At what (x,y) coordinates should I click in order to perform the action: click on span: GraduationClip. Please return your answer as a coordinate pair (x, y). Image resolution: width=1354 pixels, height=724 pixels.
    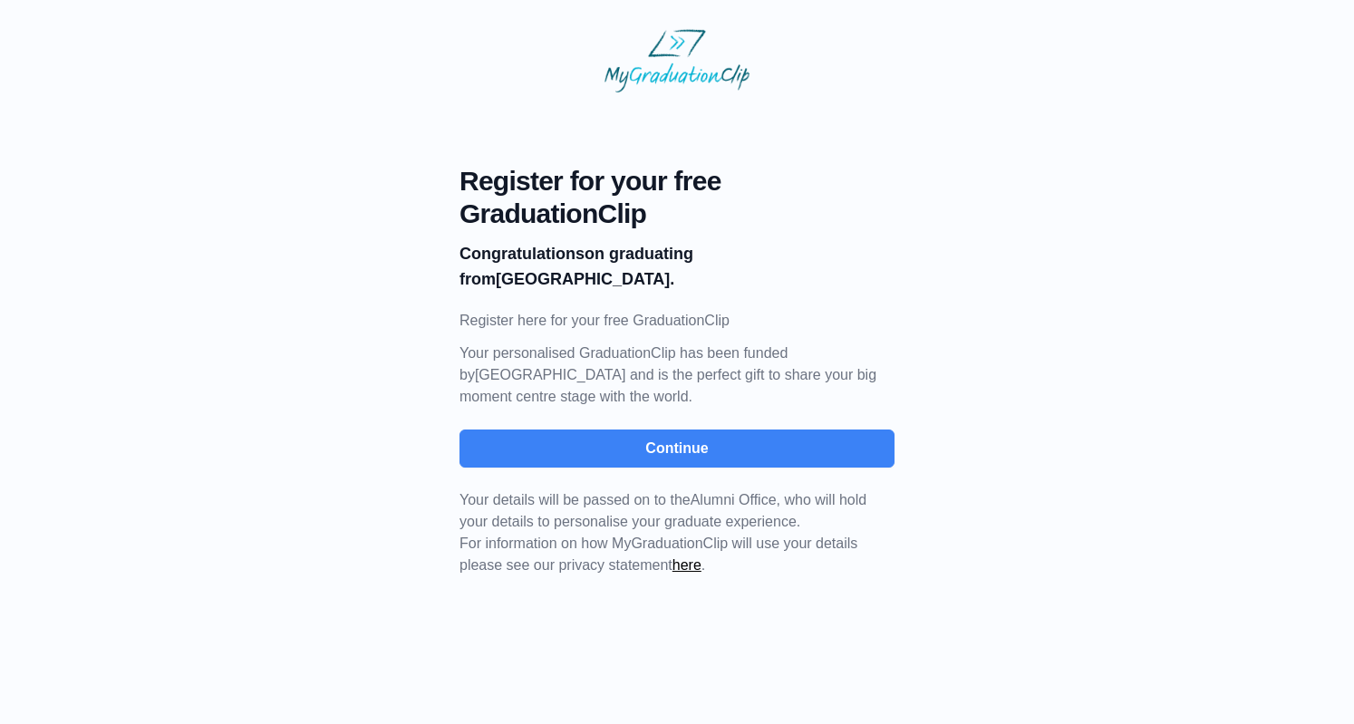
    Looking at the image, I should click on (677, 214).